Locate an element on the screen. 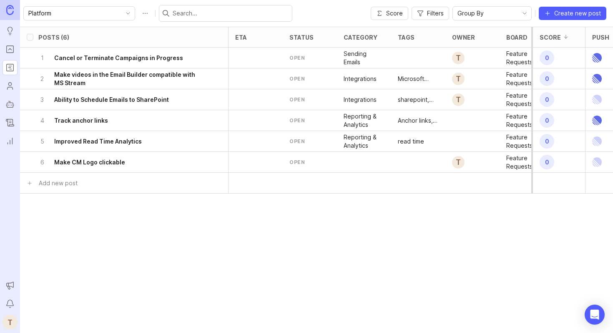 This screenshot has width=613, height=333. button: Create new post is located at coordinates (573, 13).